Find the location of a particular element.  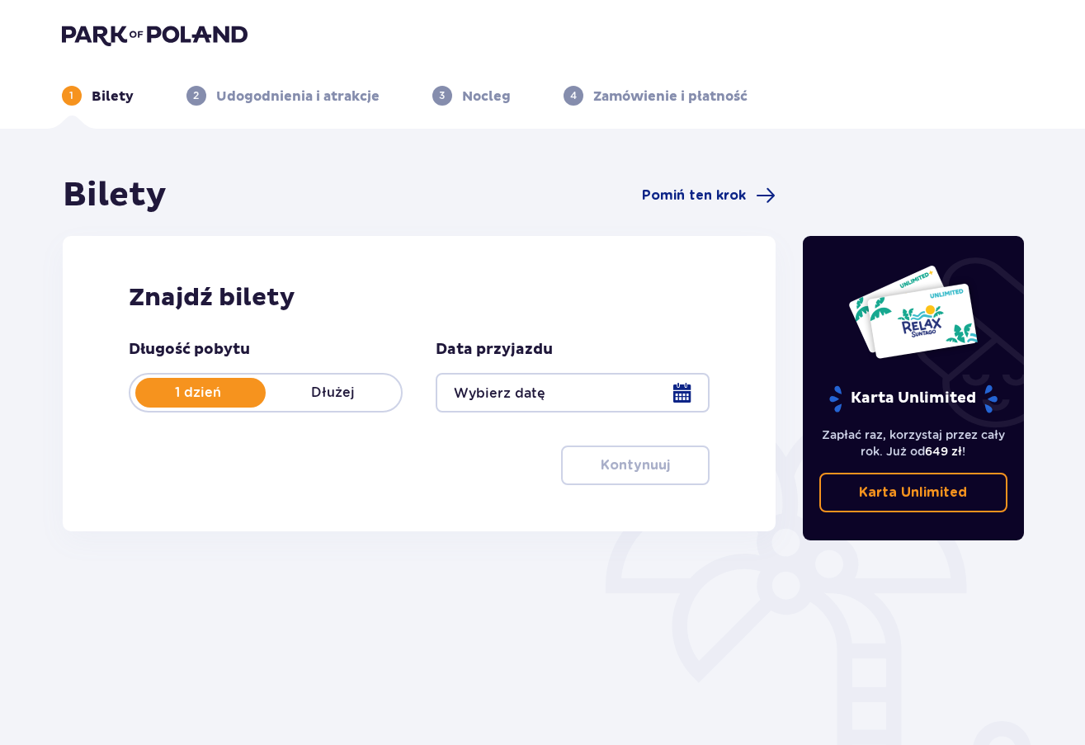

h2: Znajdź bilety is located at coordinates (419, 298).